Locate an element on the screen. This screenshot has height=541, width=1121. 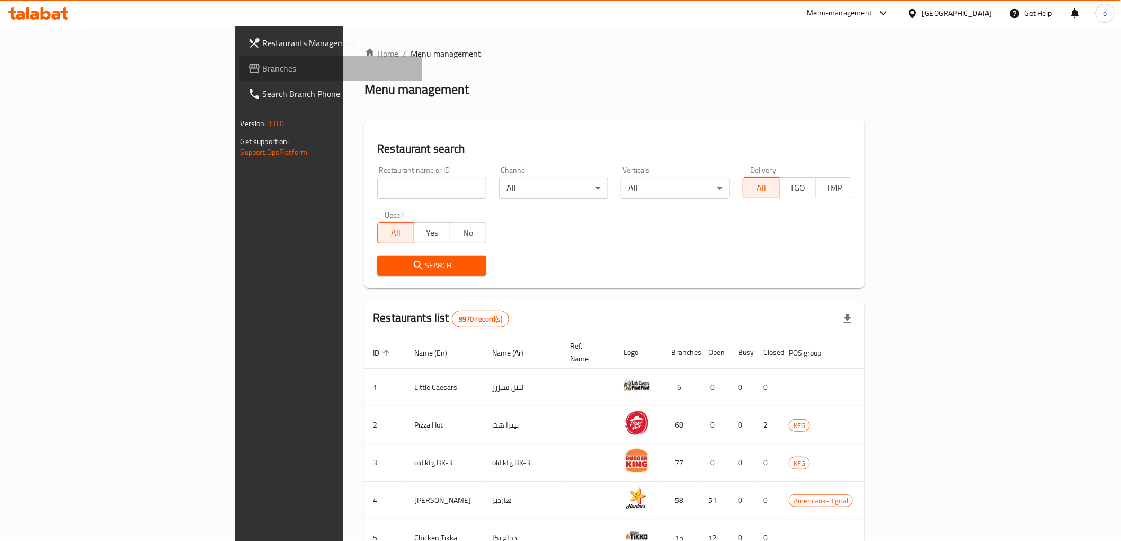
button: TGO is located at coordinates (797, 188).